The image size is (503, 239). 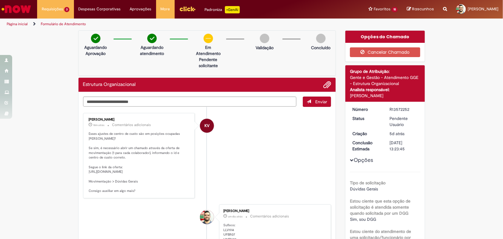 I want to click on img: ServiceNow, so click(x=16, y=9).